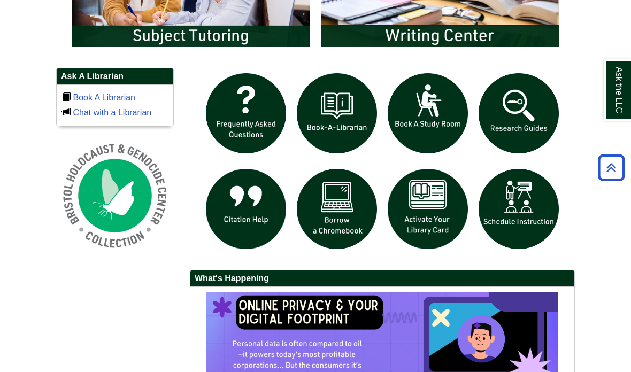 The height and width of the screenshot is (372, 631). What do you see at coordinates (337, 113) in the screenshot?
I see `img: Book a Librarian icon links to book a librarian web page` at bounding box center [337, 113].